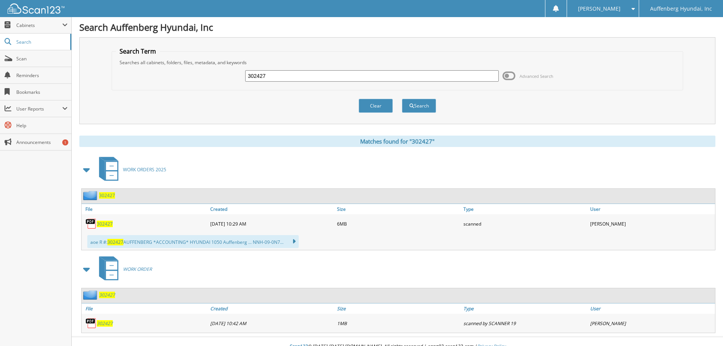  Describe the element at coordinates (65, 142) in the screenshot. I see `div: 1` at that location.